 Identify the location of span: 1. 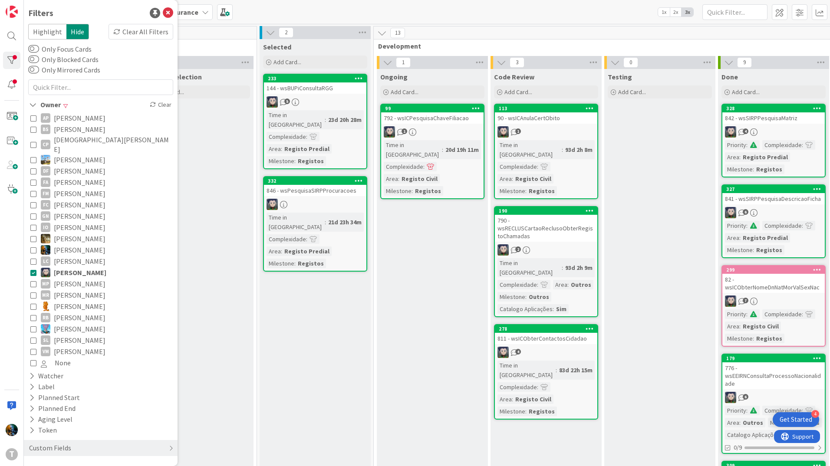
(404, 131).